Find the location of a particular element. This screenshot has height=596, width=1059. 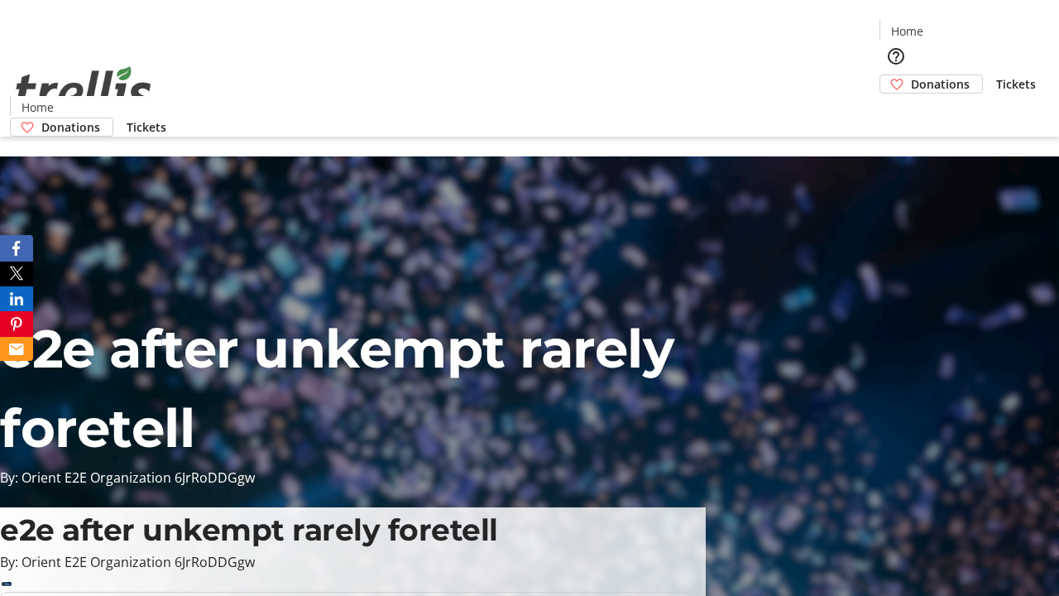

button: Cart is located at coordinates (896, 110).